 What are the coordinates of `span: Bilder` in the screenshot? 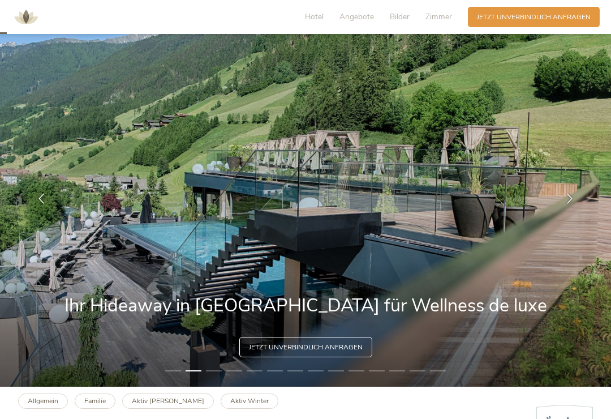 It's located at (400, 16).